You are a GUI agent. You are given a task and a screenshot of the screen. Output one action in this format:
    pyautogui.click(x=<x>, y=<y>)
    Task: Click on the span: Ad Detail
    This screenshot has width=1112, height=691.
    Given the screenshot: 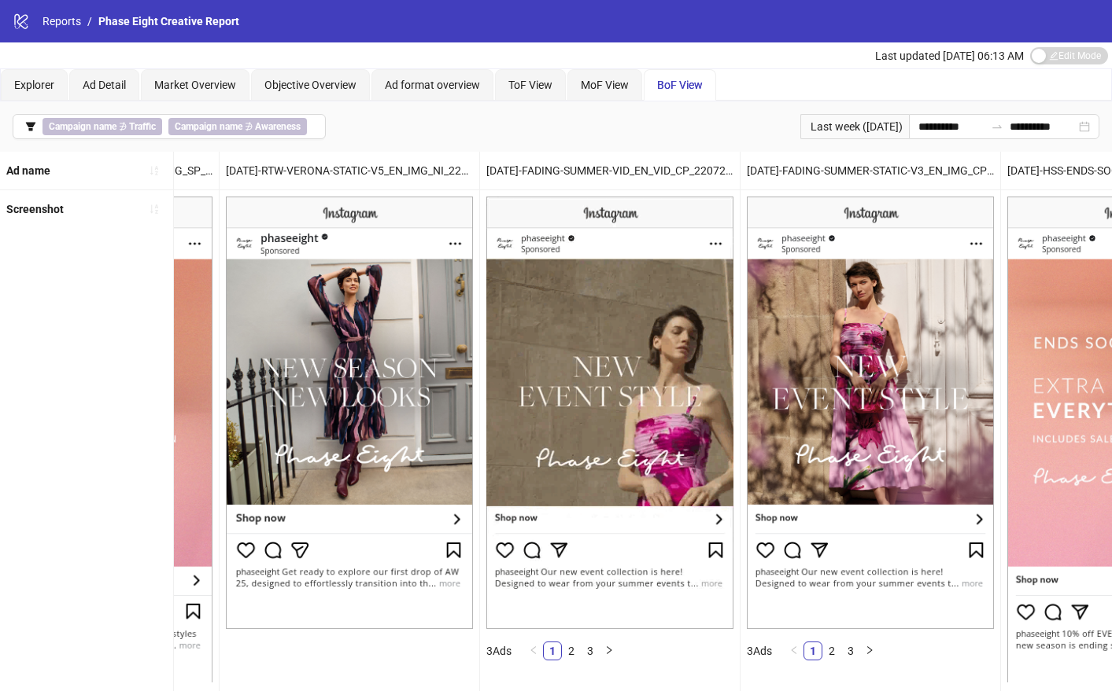 What is the action you would take?
    pyautogui.click(x=104, y=85)
    